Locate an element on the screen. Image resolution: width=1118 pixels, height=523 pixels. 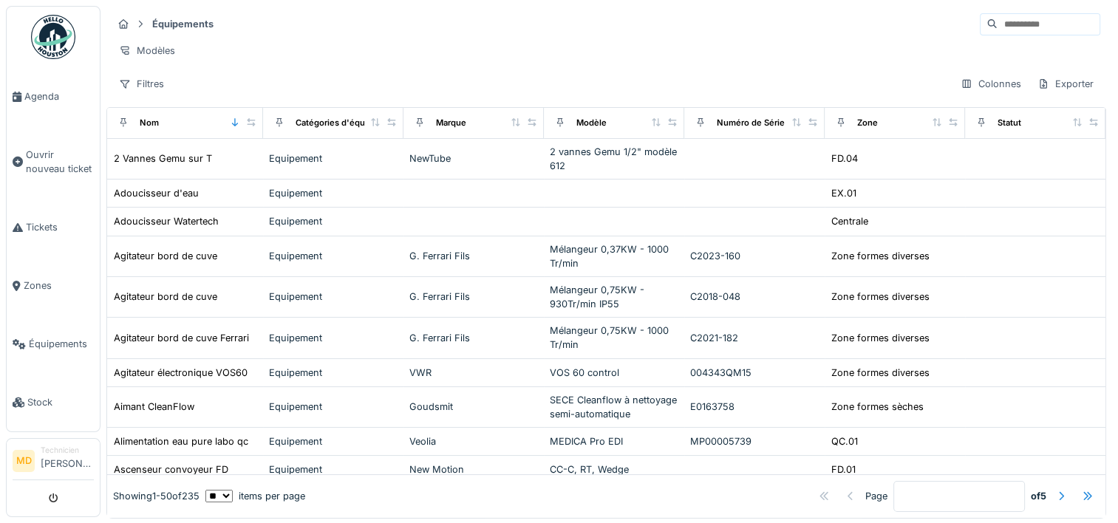
div: Aimant CleanFlow is located at coordinates (154, 406).